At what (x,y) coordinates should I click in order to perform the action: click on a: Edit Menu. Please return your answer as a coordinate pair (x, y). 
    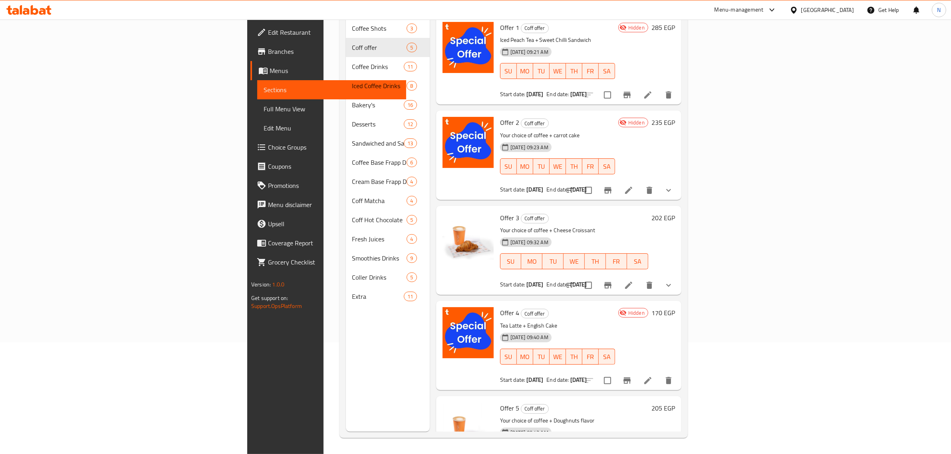
    Looking at the image, I should click on (331, 128).